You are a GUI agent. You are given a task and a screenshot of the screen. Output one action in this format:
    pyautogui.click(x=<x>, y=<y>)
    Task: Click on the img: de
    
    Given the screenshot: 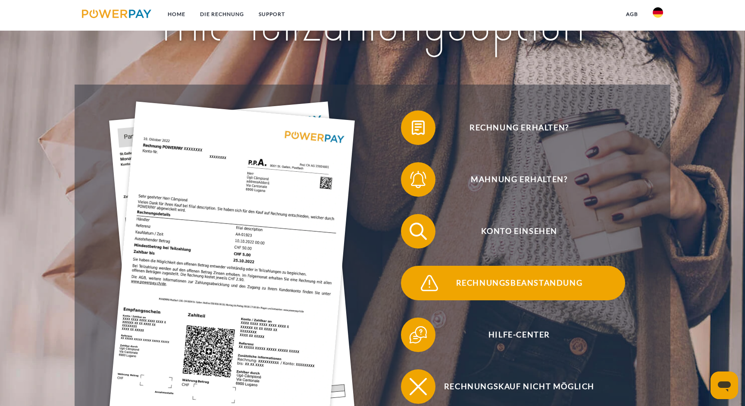 What is the action you would take?
    pyautogui.click(x=658, y=13)
    